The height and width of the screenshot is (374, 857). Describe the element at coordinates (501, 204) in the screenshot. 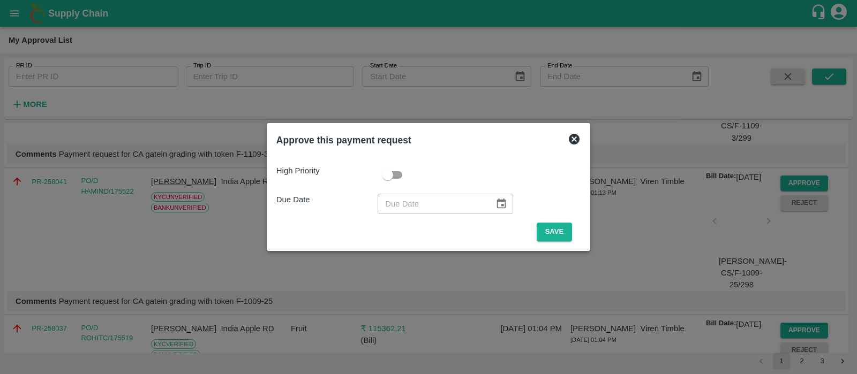

I see `button: Choose date` at that location.